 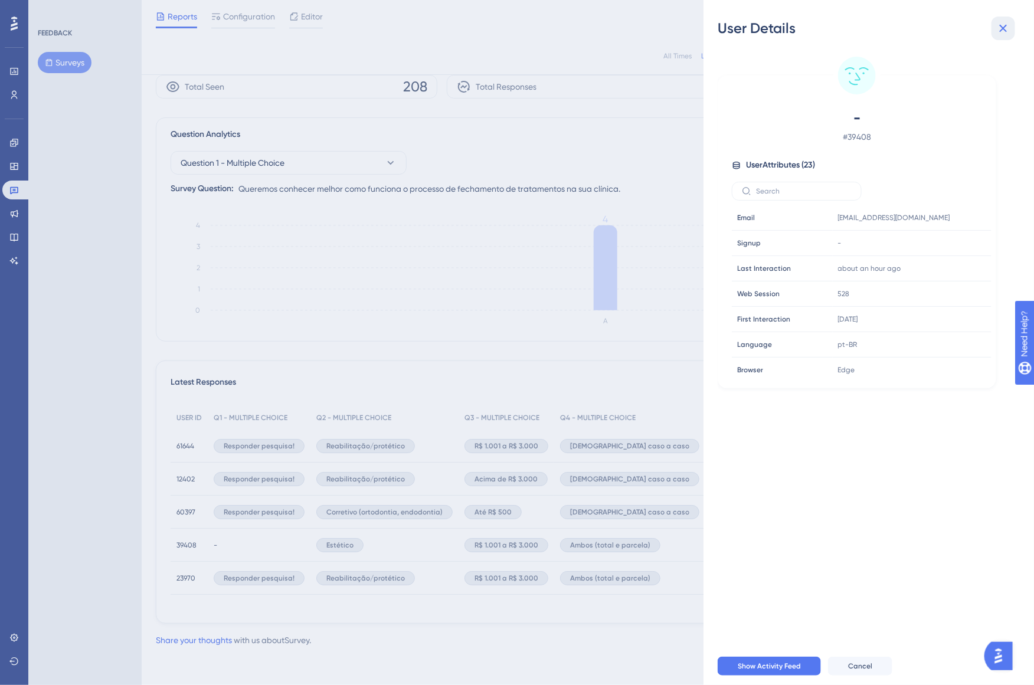 I want to click on span: pt-BR, so click(x=848, y=345).